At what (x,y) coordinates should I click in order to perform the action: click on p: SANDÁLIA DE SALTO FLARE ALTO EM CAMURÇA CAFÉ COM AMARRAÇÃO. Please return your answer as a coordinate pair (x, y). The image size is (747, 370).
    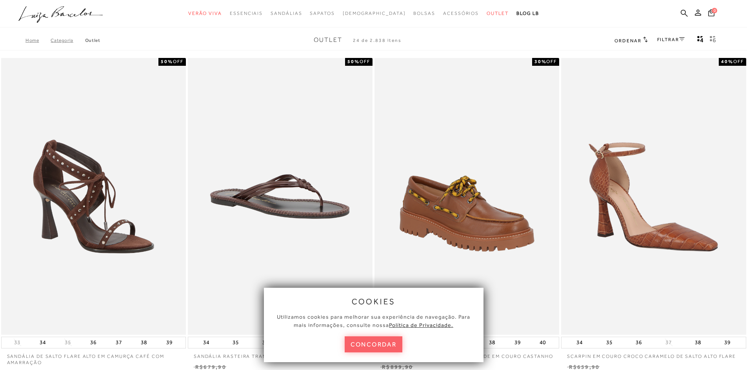
    Looking at the image, I should click on (93, 358).